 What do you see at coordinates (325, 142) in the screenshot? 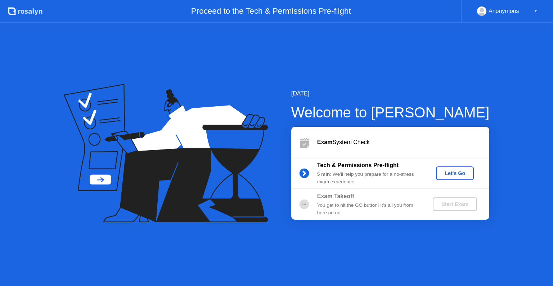
I see `b: Exam` at bounding box center [325, 142].